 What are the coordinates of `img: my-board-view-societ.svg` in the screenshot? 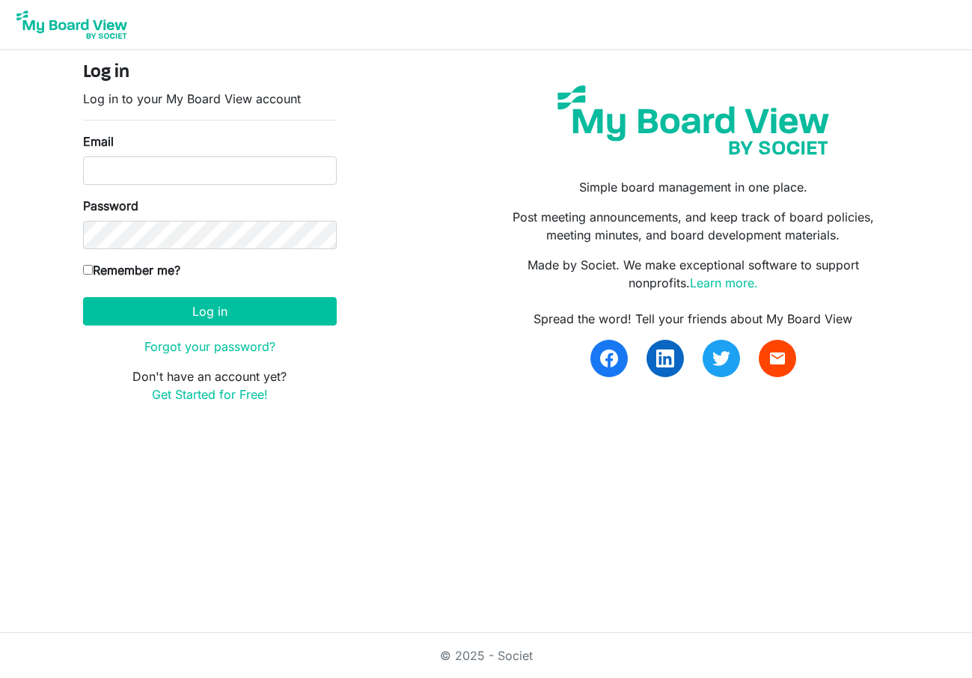 It's located at (693, 120).